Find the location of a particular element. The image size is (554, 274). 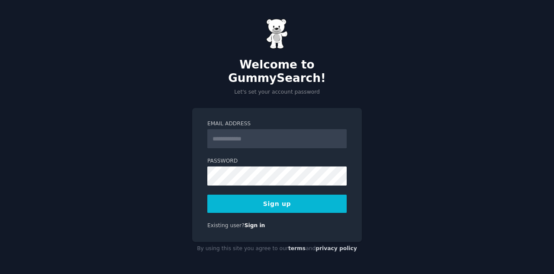

label: Password is located at coordinates (277, 161).